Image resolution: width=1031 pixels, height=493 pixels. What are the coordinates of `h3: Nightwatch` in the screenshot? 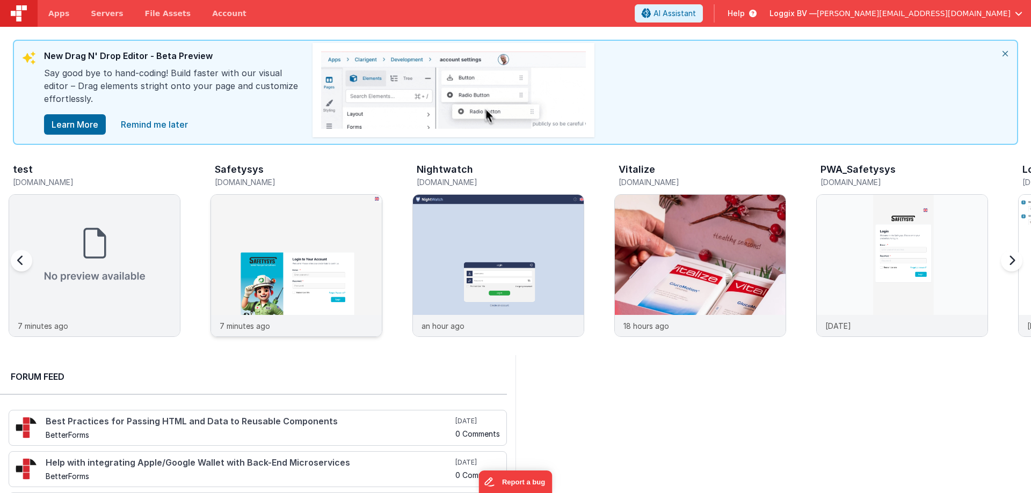 It's located at (445, 170).